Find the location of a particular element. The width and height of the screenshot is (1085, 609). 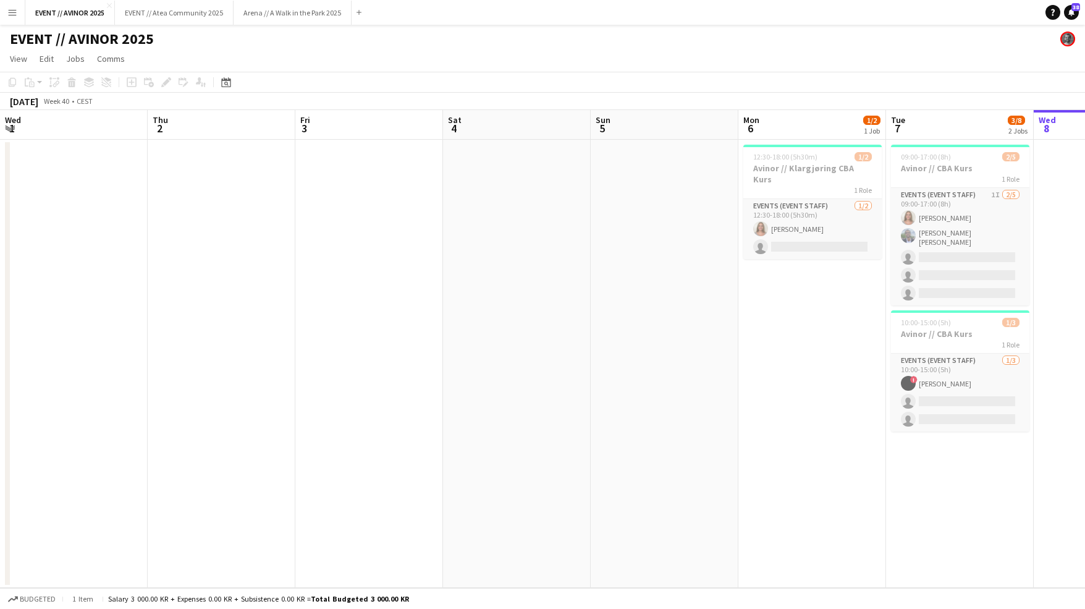

span: 5 is located at coordinates (602, 128).